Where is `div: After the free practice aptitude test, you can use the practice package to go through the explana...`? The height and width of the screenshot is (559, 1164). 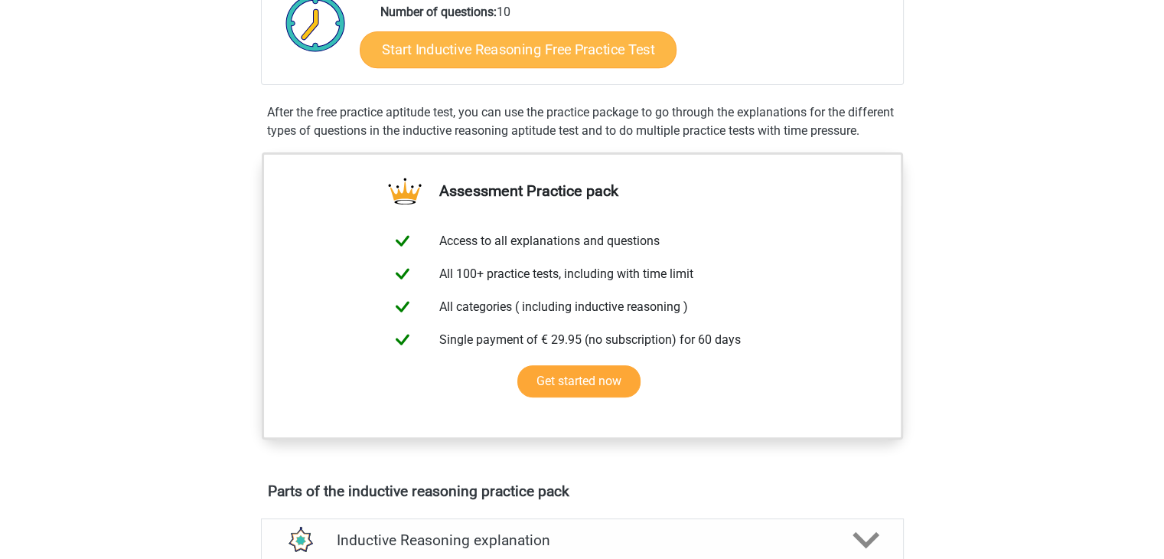
div: After the free practice aptitude test, you can use the practice package to go through the explana... is located at coordinates (583, 122).